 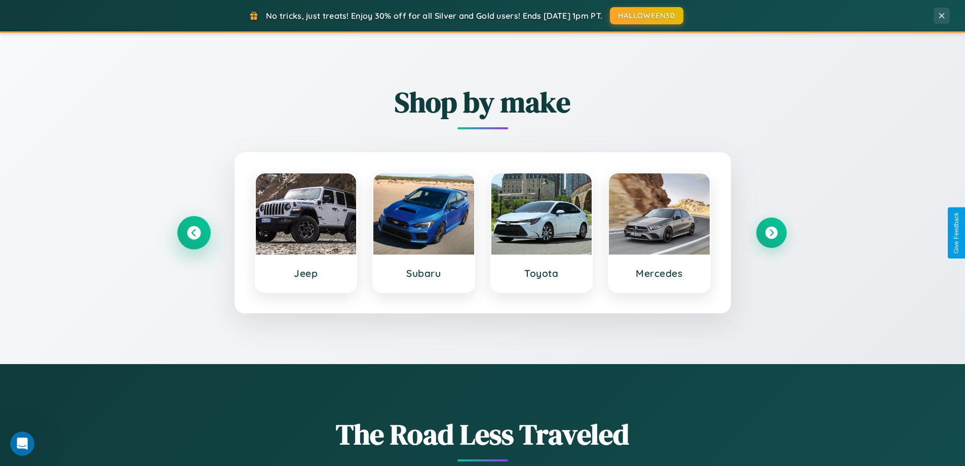 What do you see at coordinates (306, 273) in the screenshot?
I see `h3: Jeep` at bounding box center [306, 273].